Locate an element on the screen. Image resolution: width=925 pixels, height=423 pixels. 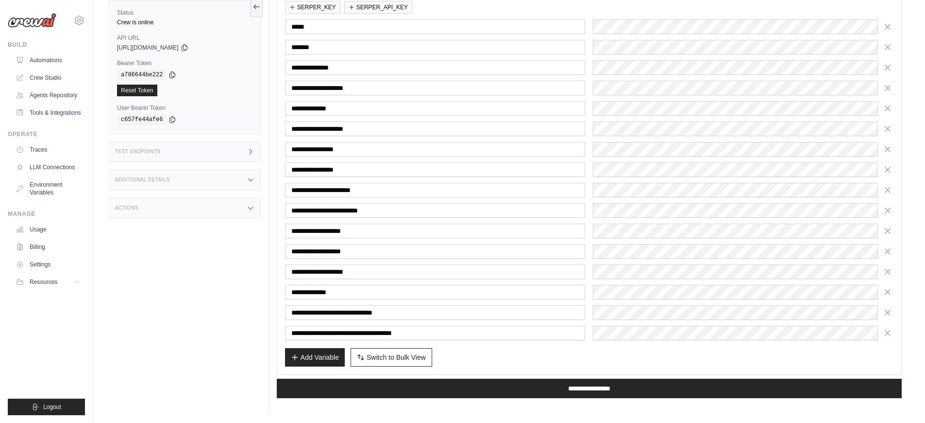
button: Add Variable is located at coordinates (315, 357).